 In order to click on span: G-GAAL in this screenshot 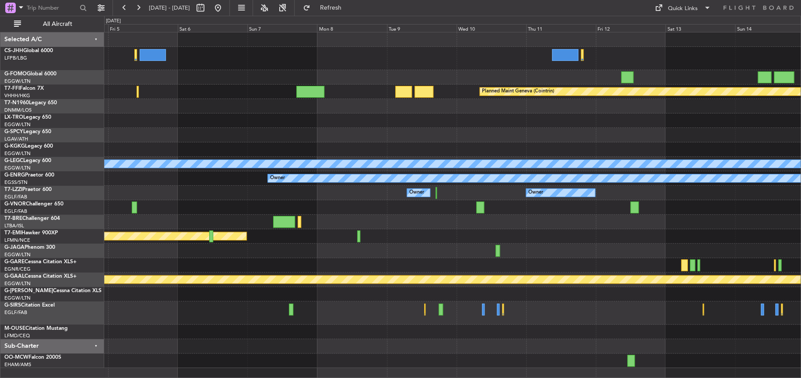, I will do `click(14, 276)`.